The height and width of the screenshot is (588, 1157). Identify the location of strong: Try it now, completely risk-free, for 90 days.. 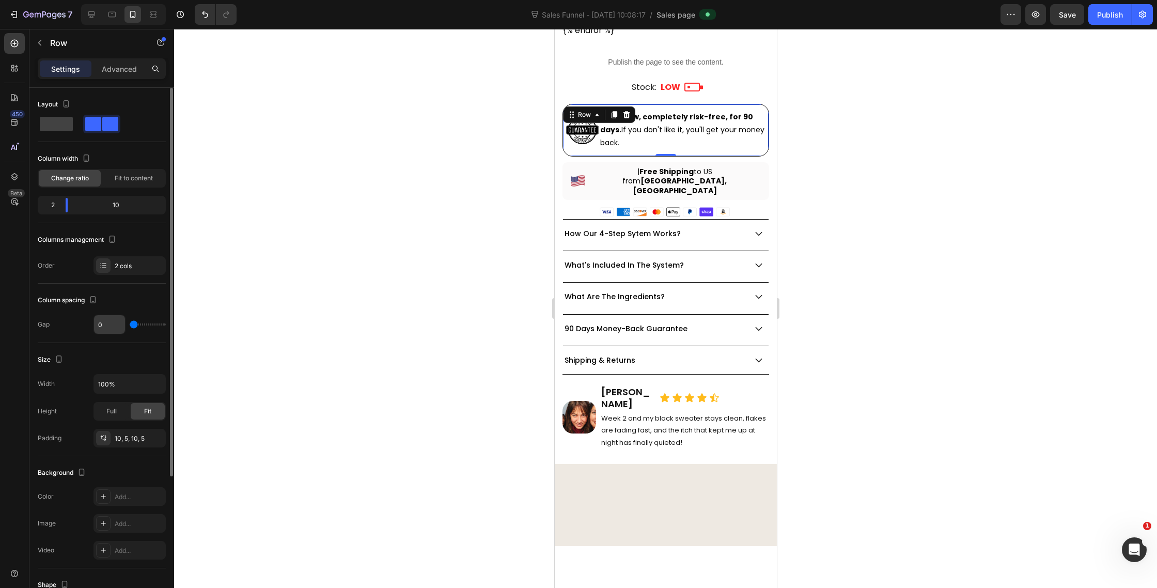
(122, 94).